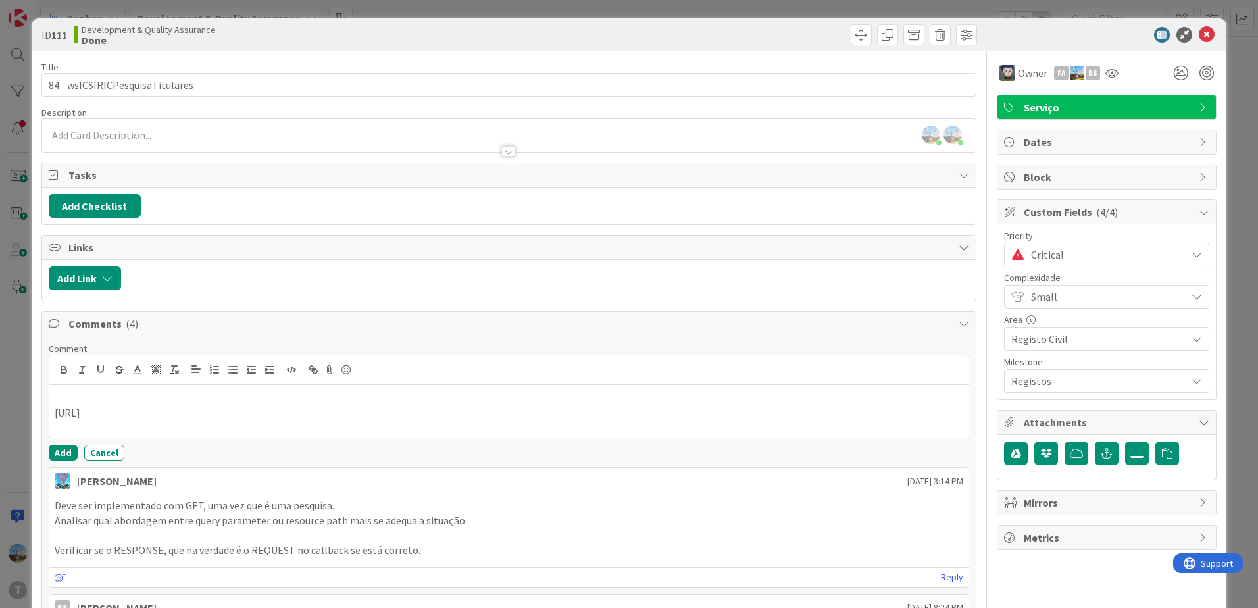  What do you see at coordinates (1032, 73) in the screenshot?
I see `span: Owner` at bounding box center [1032, 73].